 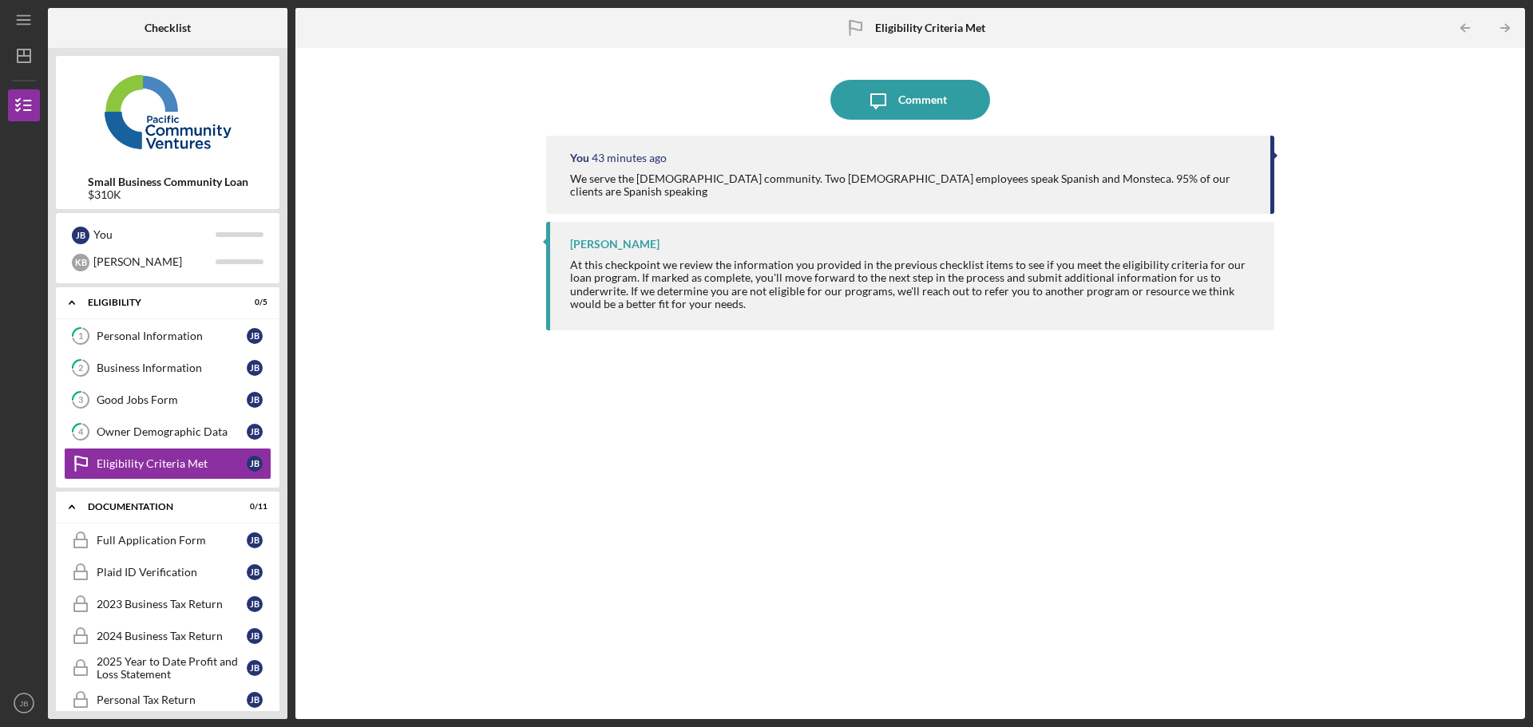 What do you see at coordinates (172, 432) in the screenshot?
I see `div: Owner Demographic Data` at bounding box center [172, 432].